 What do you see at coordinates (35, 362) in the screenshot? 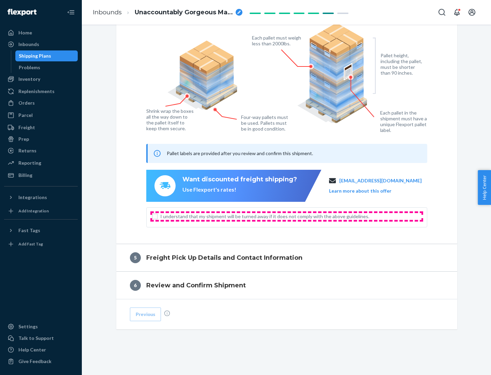
I see `div: Give Feedback` at bounding box center [35, 362].